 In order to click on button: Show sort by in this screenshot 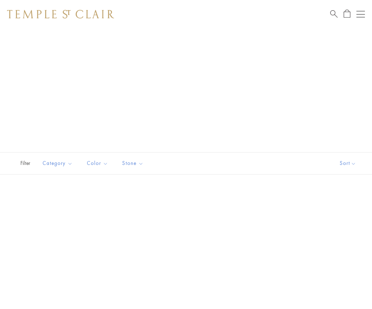, I will do `click(347, 163)`.